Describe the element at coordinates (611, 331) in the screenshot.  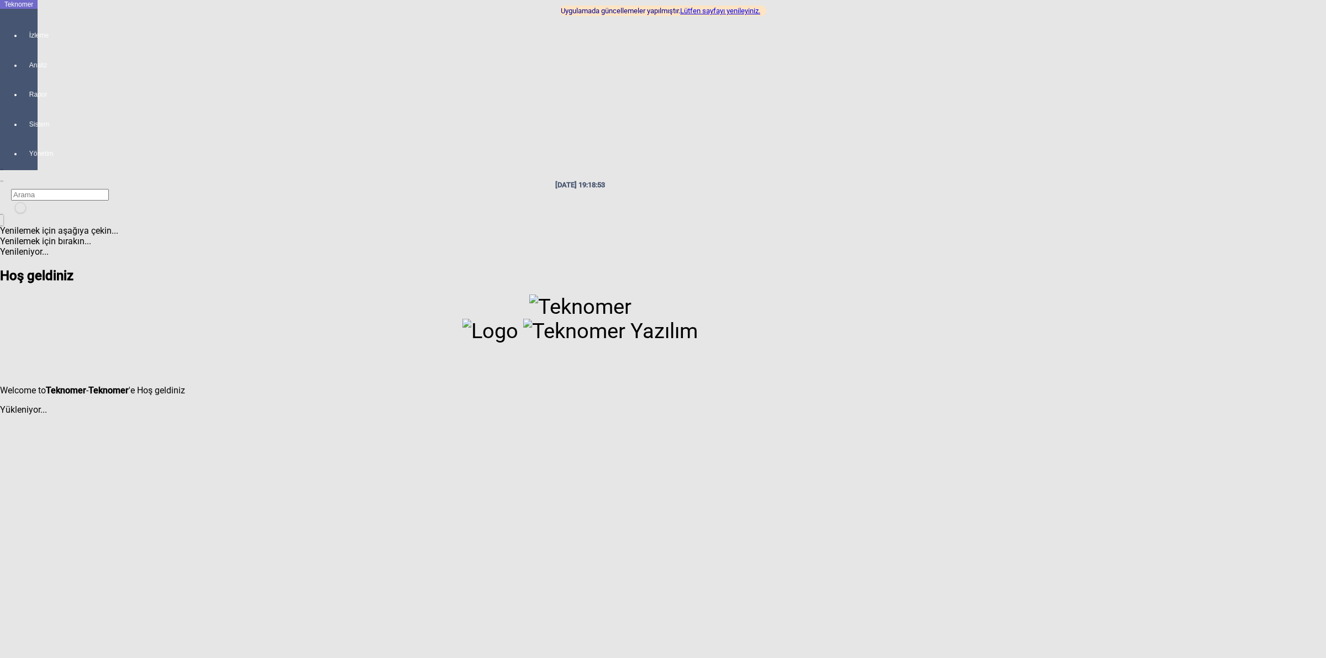
I see `img: Teknomer Yazılım` at that location.